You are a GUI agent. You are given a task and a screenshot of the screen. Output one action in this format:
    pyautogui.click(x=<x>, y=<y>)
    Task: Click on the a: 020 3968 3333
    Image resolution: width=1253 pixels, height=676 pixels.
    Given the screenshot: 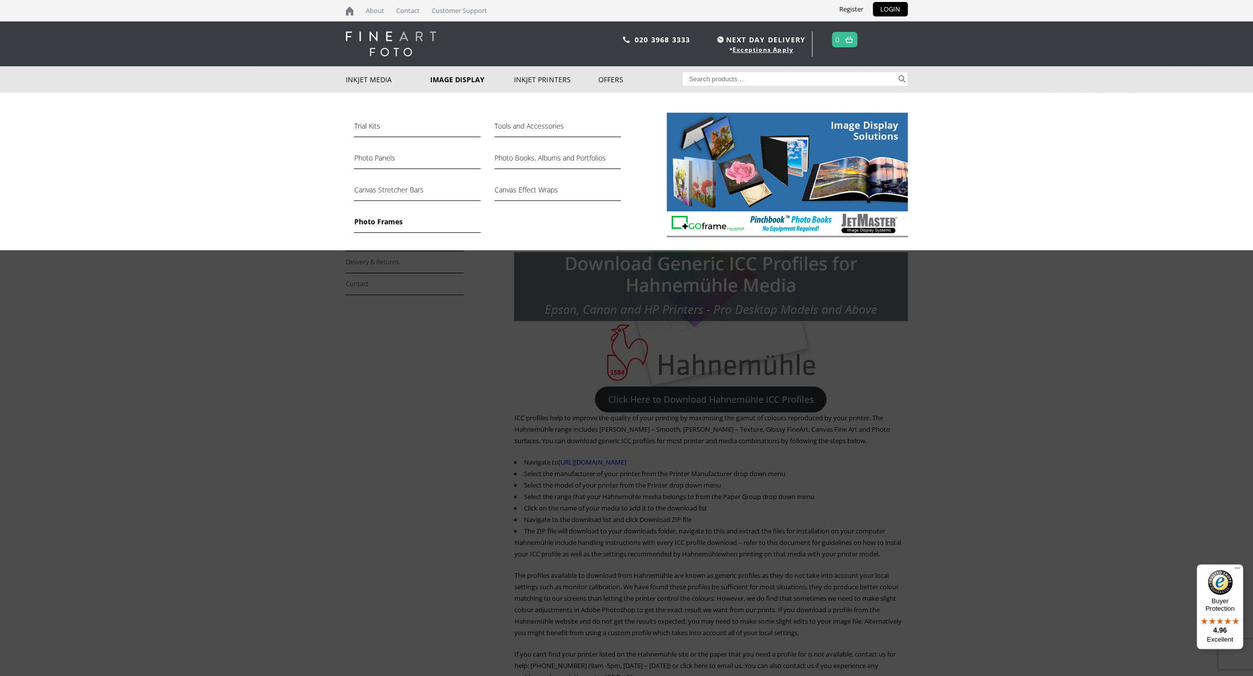 What is the action you would take?
    pyautogui.click(x=663, y=39)
    